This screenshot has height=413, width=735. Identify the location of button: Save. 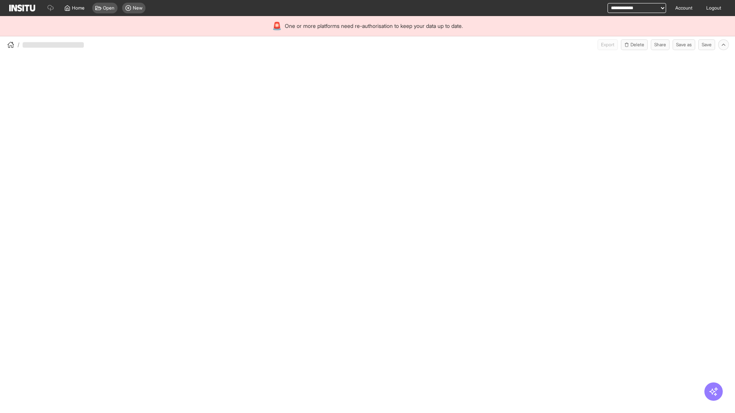
(707, 45).